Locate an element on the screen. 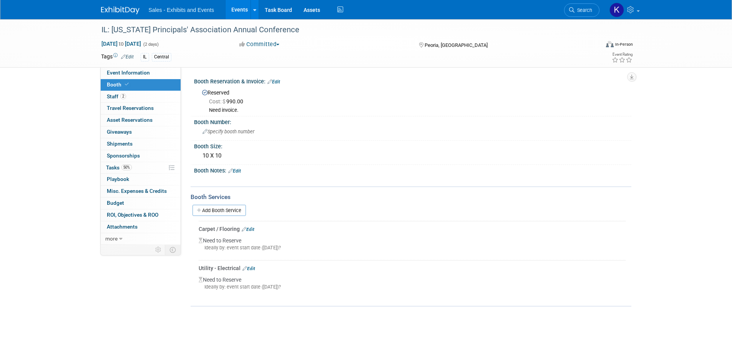 The image size is (732, 350). img: Format-Inperson.png is located at coordinates (610, 44).